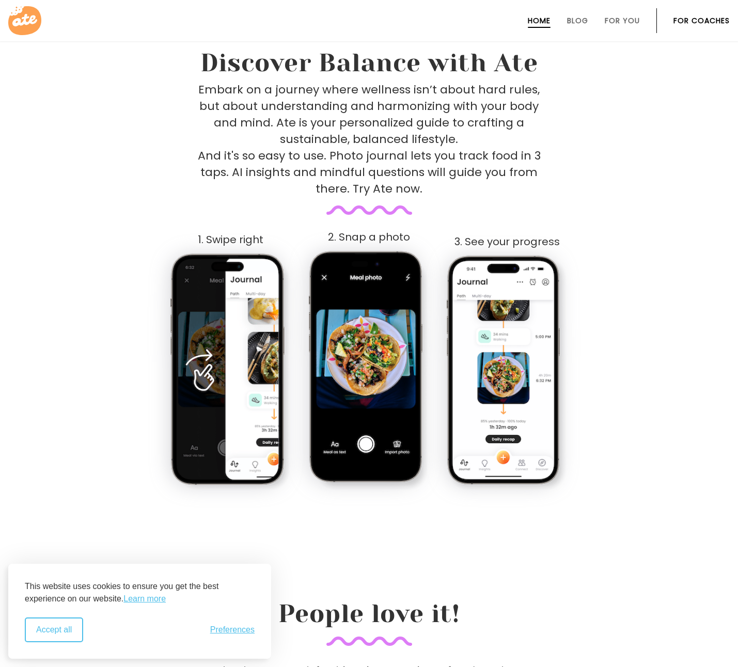  Describe the element at coordinates (139, 593) in the screenshot. I see `p: This website uses cookies to ensure you get the best experience on our website.` at that location.